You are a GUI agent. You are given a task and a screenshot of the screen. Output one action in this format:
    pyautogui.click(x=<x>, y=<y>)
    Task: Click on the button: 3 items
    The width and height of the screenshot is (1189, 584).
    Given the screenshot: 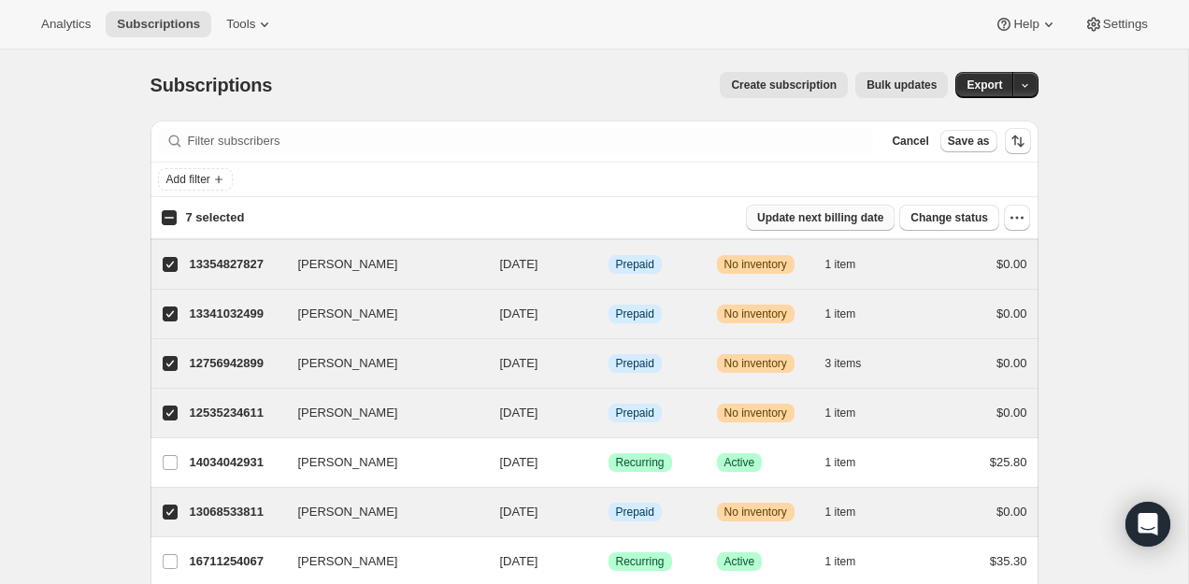 What is the action you would take?
    pyautogui.click(x=853, y=364)
    